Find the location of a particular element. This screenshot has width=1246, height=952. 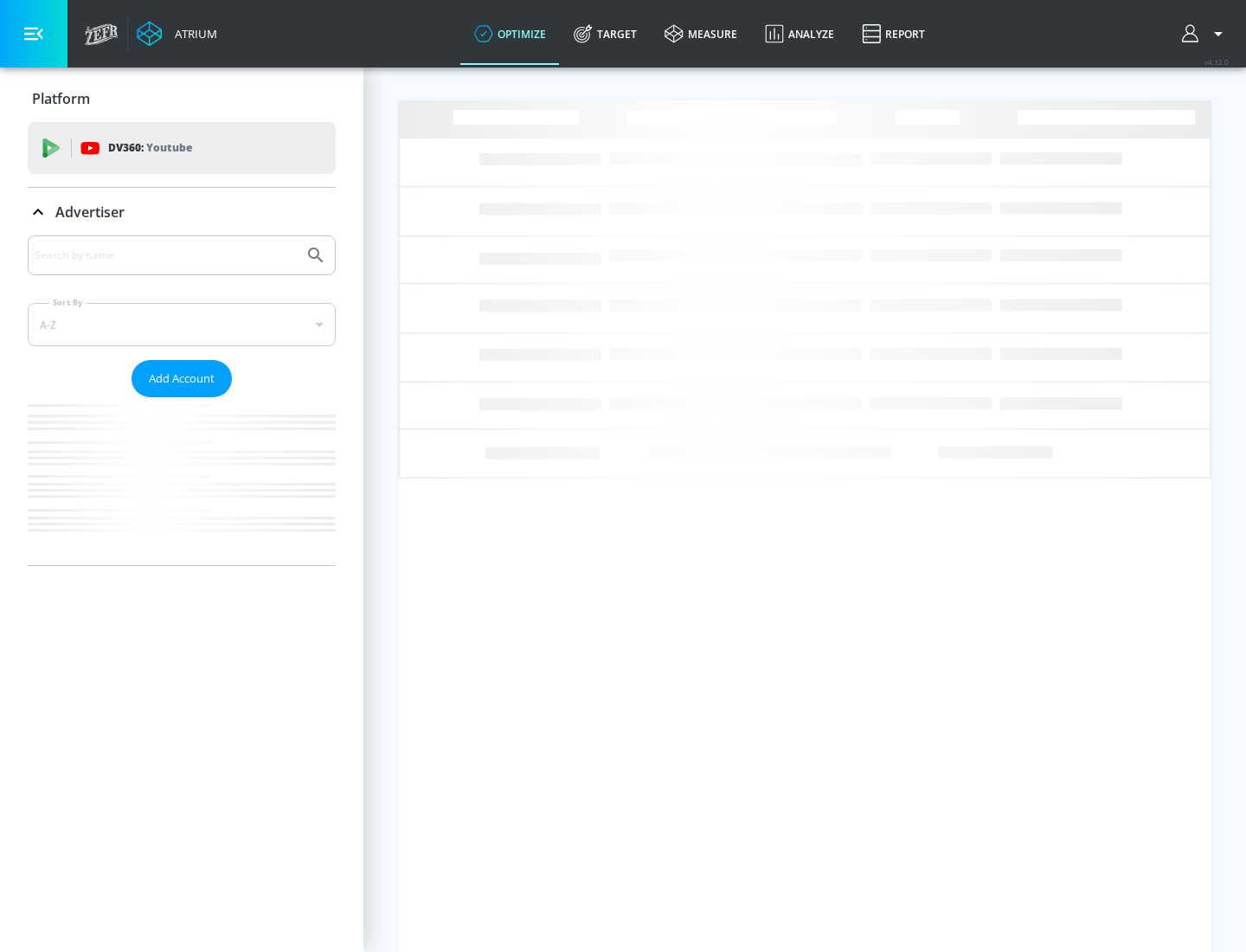

span: Add Account is located at coordinates (182, 378).